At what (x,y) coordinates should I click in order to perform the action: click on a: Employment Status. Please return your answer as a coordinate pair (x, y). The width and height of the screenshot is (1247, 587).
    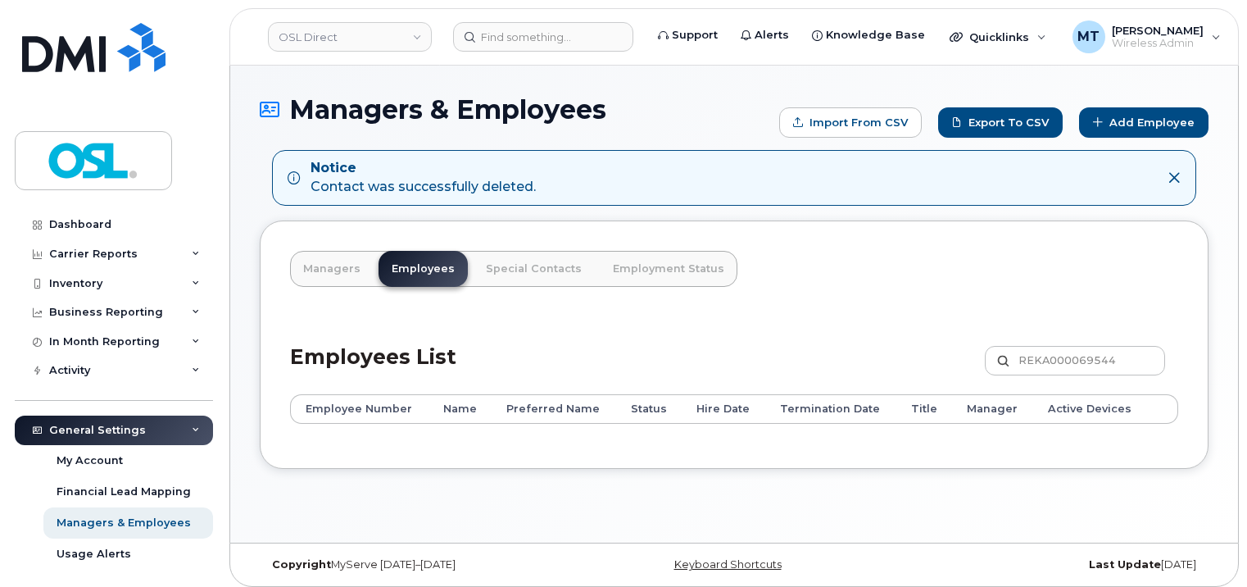
    Looking at the image, I should click on (669, 269).